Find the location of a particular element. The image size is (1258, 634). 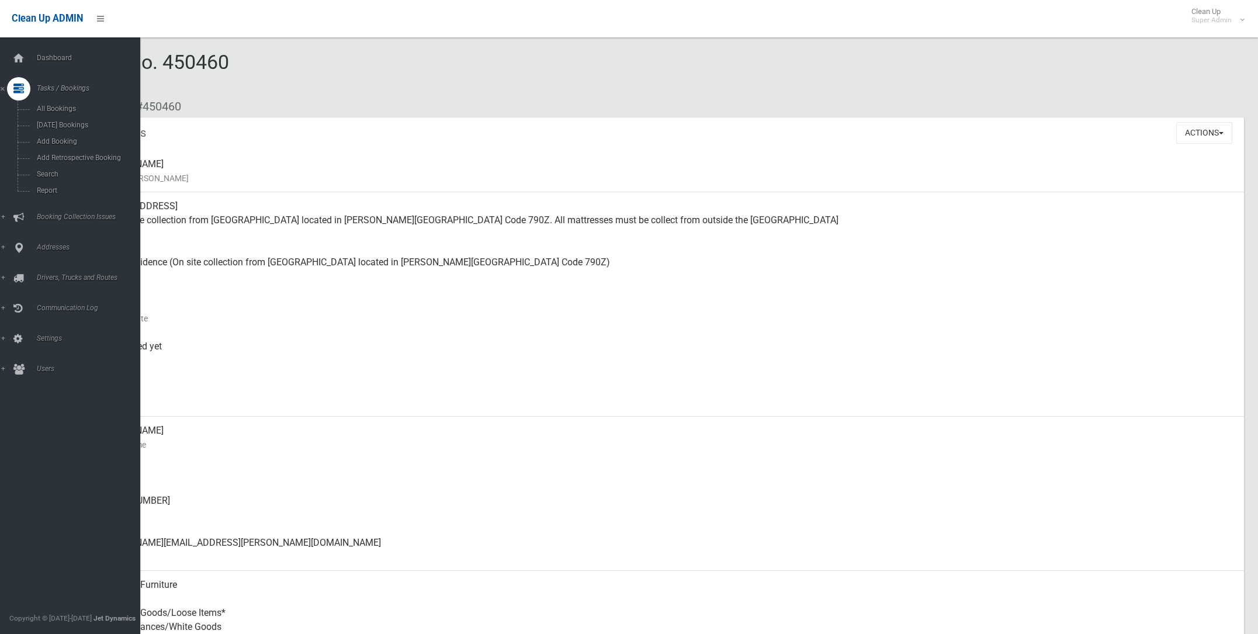

span: Report is located at coordinates (87, 191).